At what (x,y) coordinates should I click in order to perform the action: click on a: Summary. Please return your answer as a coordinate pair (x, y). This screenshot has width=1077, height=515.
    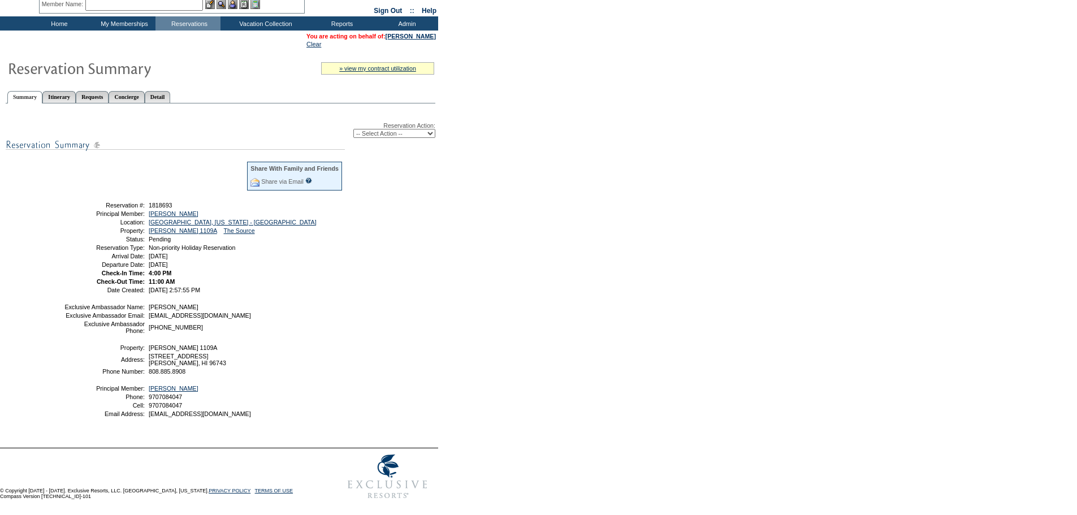
    Looking at the image, I should click on (25, 97).